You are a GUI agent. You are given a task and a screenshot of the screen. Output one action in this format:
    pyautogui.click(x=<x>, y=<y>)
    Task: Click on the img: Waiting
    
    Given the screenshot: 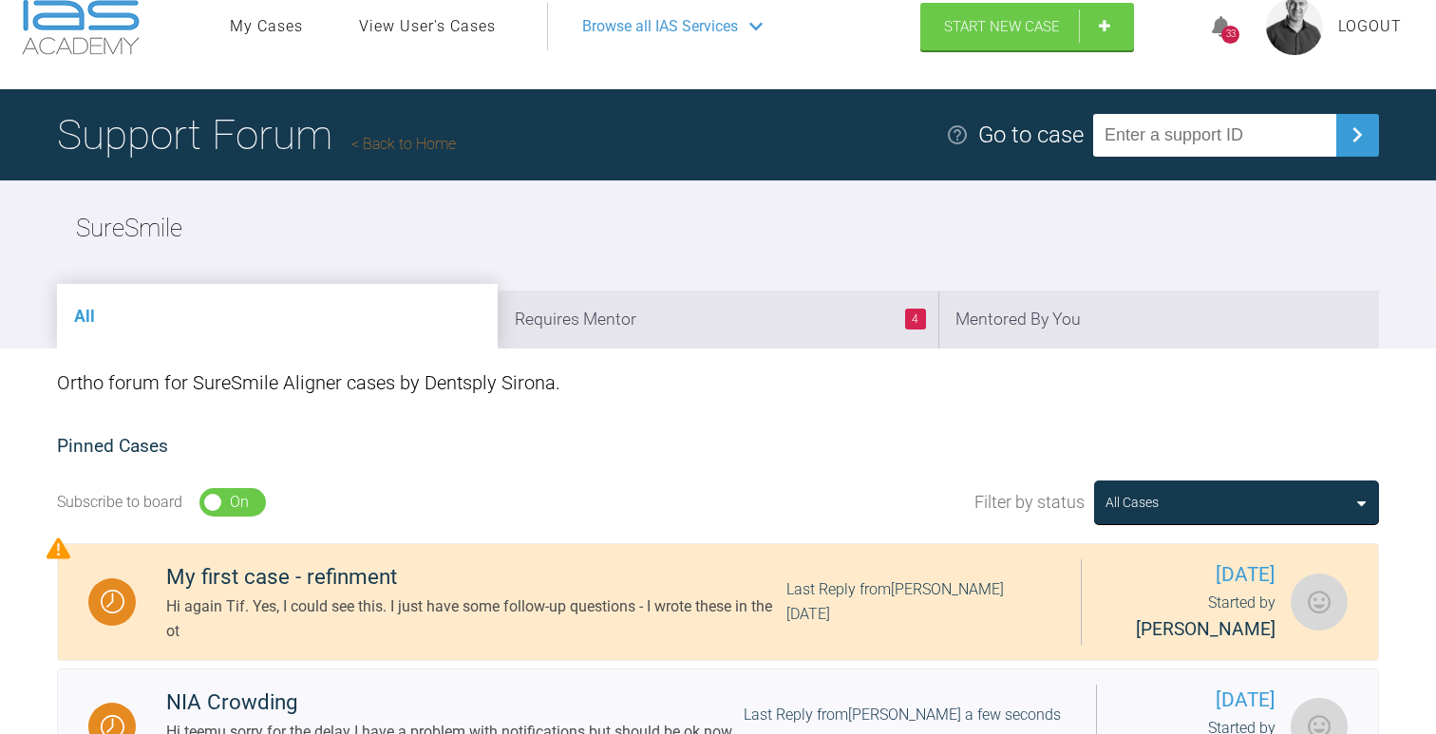 What is the action you would take?
    pyautogui.click(x=112, y=601)
    